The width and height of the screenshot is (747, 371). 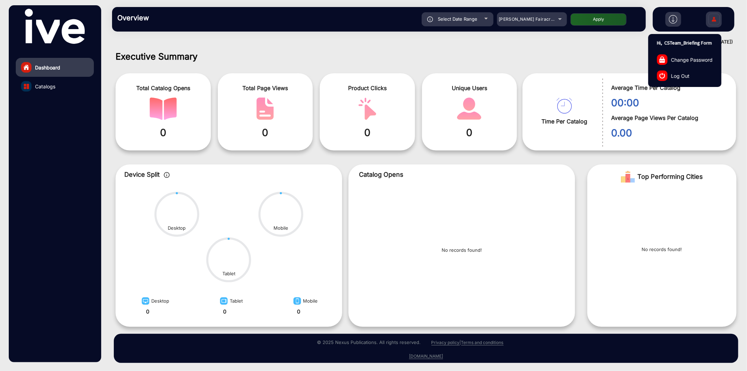 I want to click on img: log-out, so click(x=663, y=76).